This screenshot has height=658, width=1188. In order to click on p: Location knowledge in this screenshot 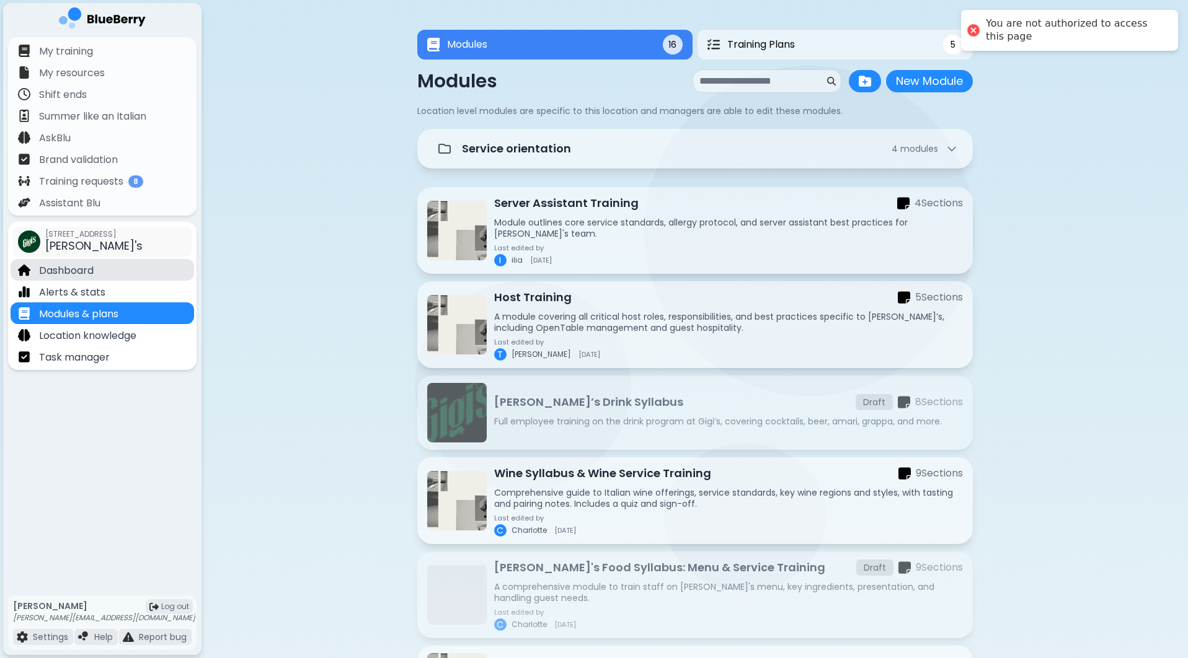, I will do `click(87, 336)`.